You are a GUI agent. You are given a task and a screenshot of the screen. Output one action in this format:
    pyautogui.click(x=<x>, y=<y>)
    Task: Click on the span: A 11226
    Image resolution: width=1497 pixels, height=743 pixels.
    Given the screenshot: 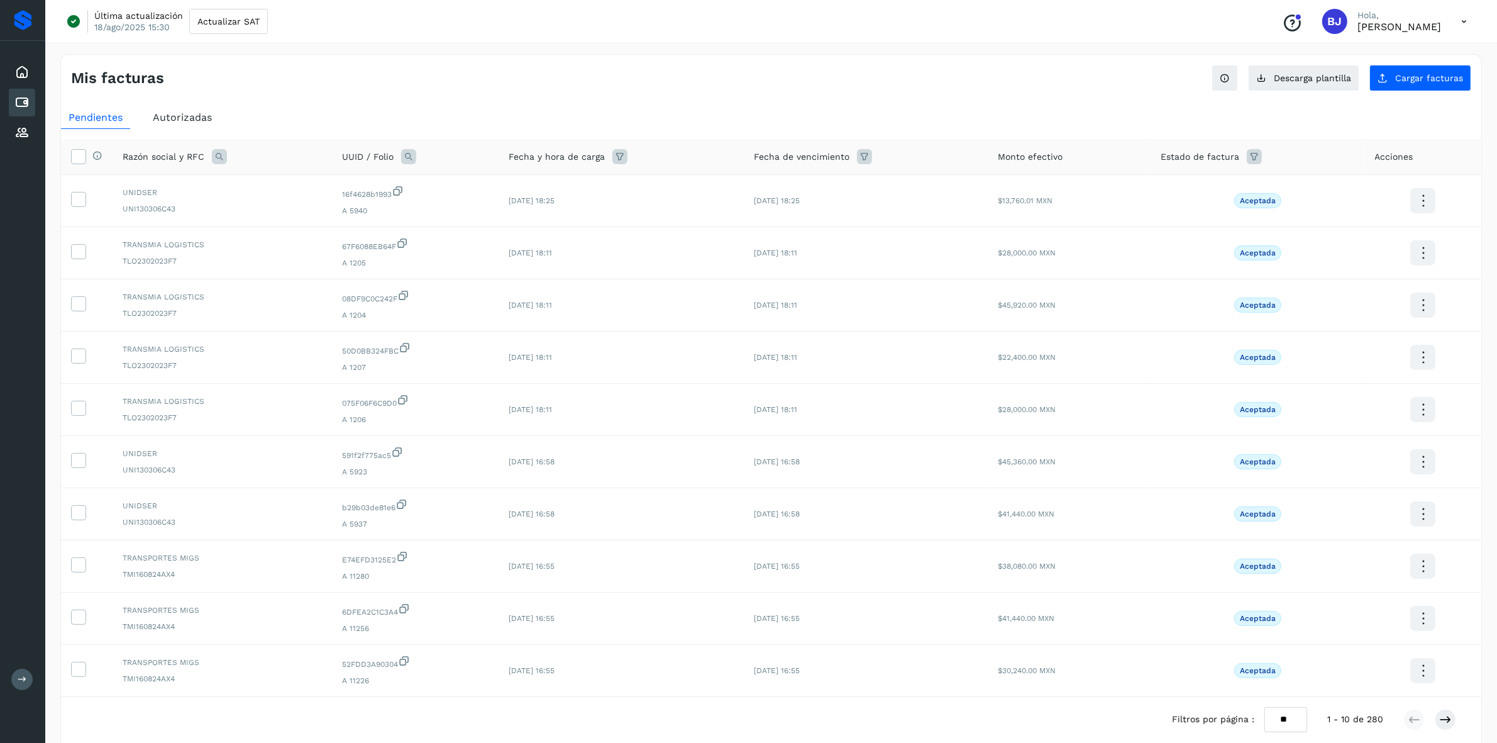 What is the action you would take?
    pyautogui.click(x=415, y=680)
    